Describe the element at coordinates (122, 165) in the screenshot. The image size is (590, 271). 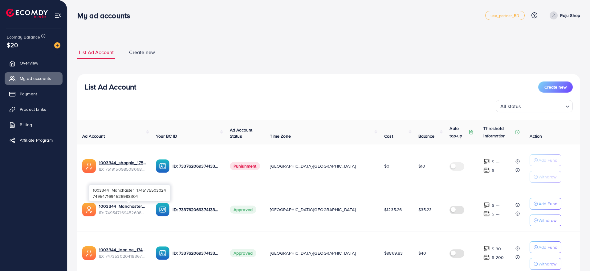
I see `div: <span class='underline'>1003344_shoppio_1750688962312</span></br>7519150985080684551` at that location.